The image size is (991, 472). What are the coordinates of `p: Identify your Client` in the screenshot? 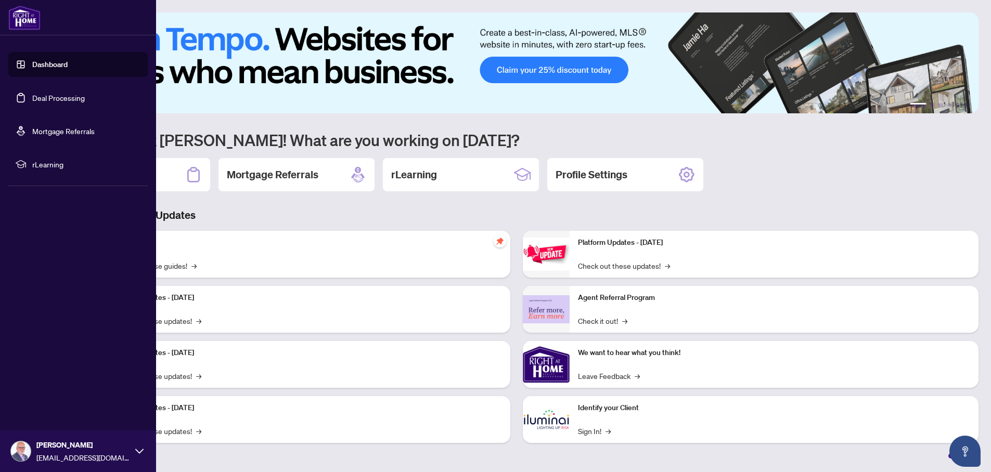 It's located at (774, 408).